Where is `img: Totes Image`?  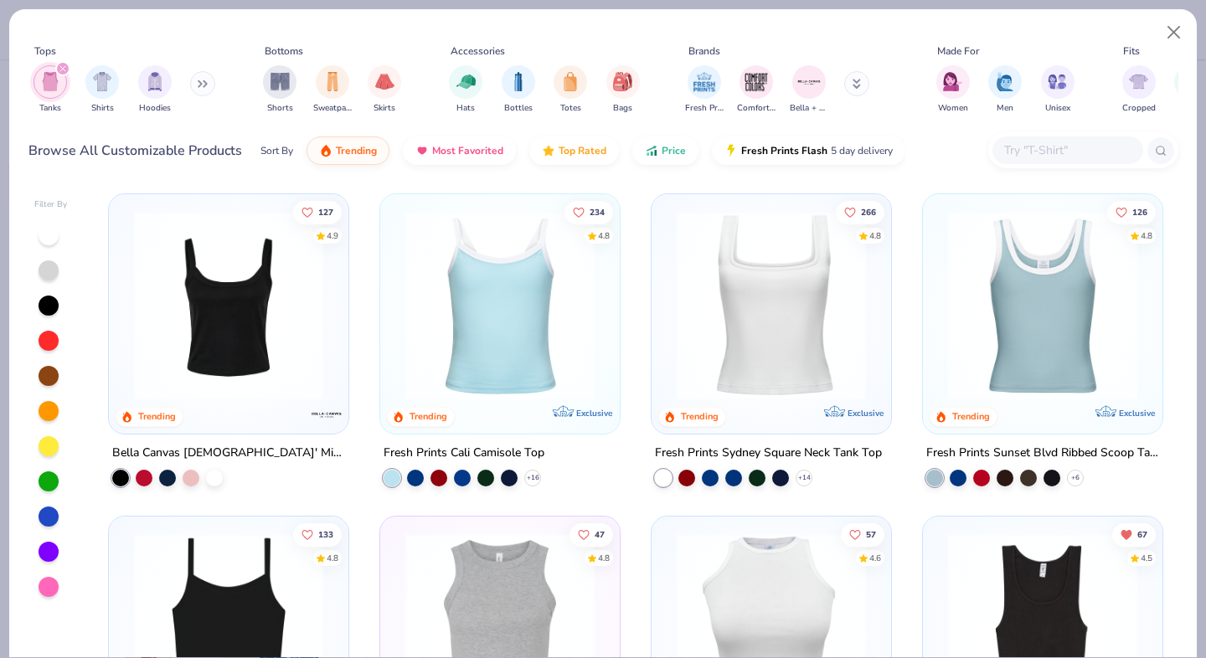 img: Totes Image is located at coordinates (570, 81).